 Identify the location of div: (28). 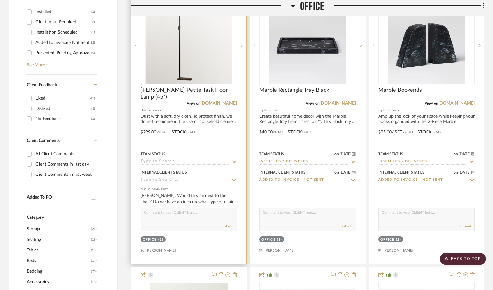
(92, 22).